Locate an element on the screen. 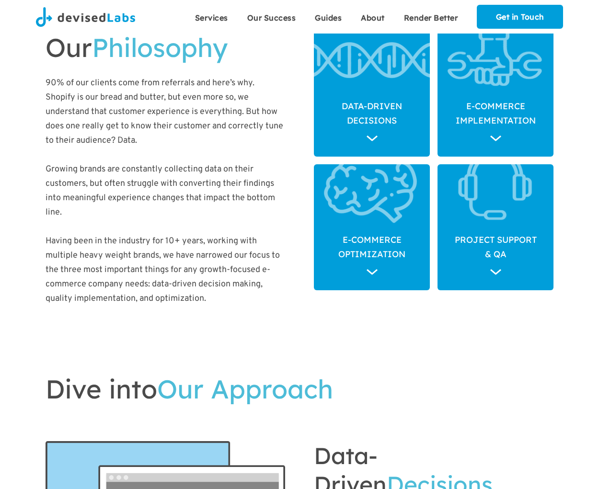  a: About is located at coordinates (373, 17).